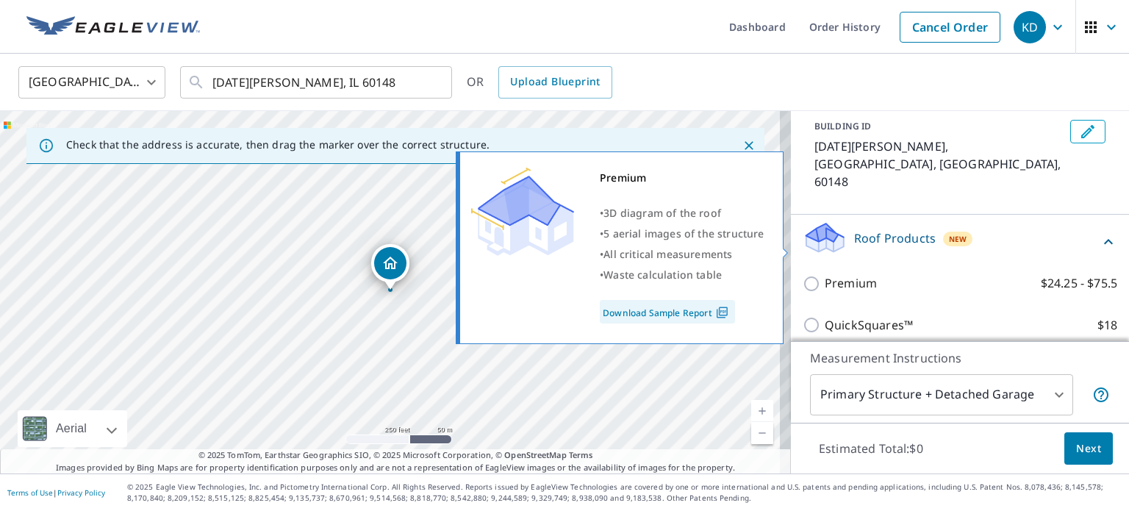  What do you see at coordinates (662, 212) in the screenshot?
I see `span: 3D diagram of the roof` at bounding box center [662, 212].